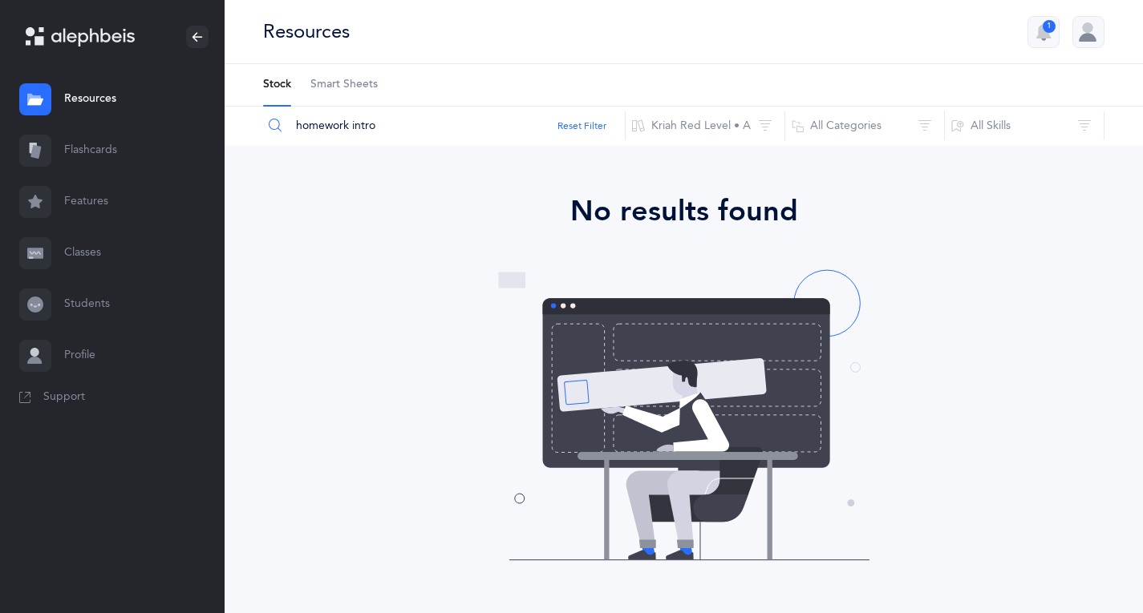 This screenshot has height=613, width=1143. I want to click on button: Kriah Red Level • A, so click(705, 126).